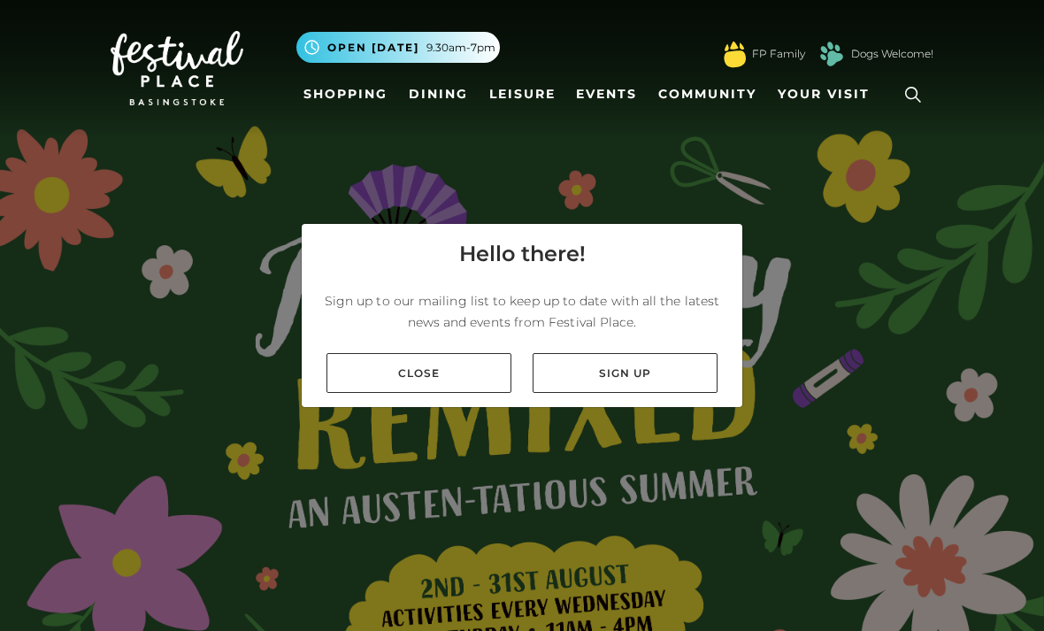 Image resolution: width=1044 pixels, height=631 pixels. Describe the element at coordinates (823, 94) in the screenshot. I see `span: Your Visit` at that location.